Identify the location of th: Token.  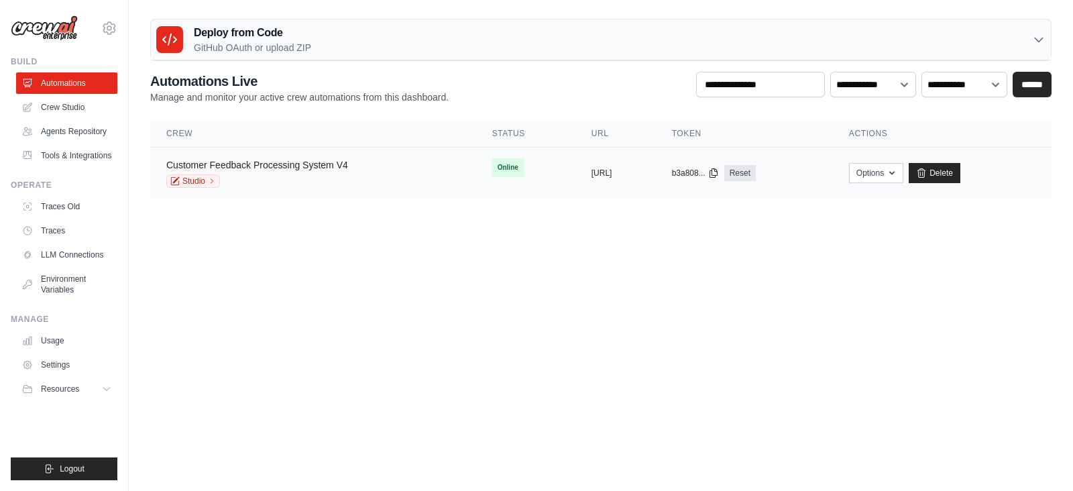
(745, 133).